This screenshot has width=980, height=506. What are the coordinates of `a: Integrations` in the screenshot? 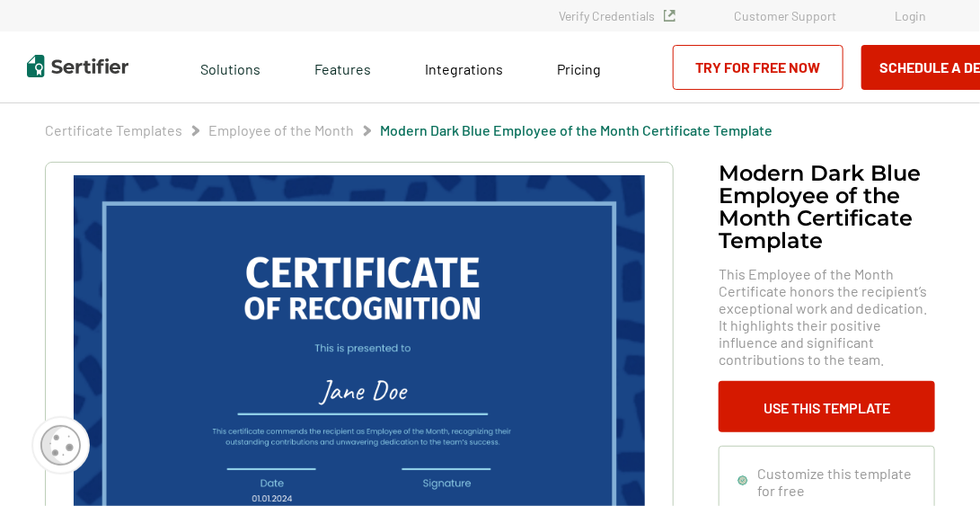 It's located at (463, 66).